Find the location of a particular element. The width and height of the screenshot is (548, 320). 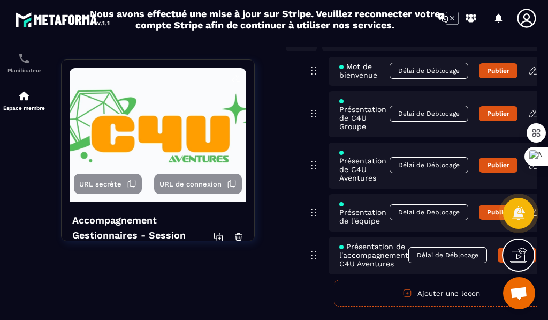

a: automationsautomationsEspace membre is located at coordinates (24, 100).